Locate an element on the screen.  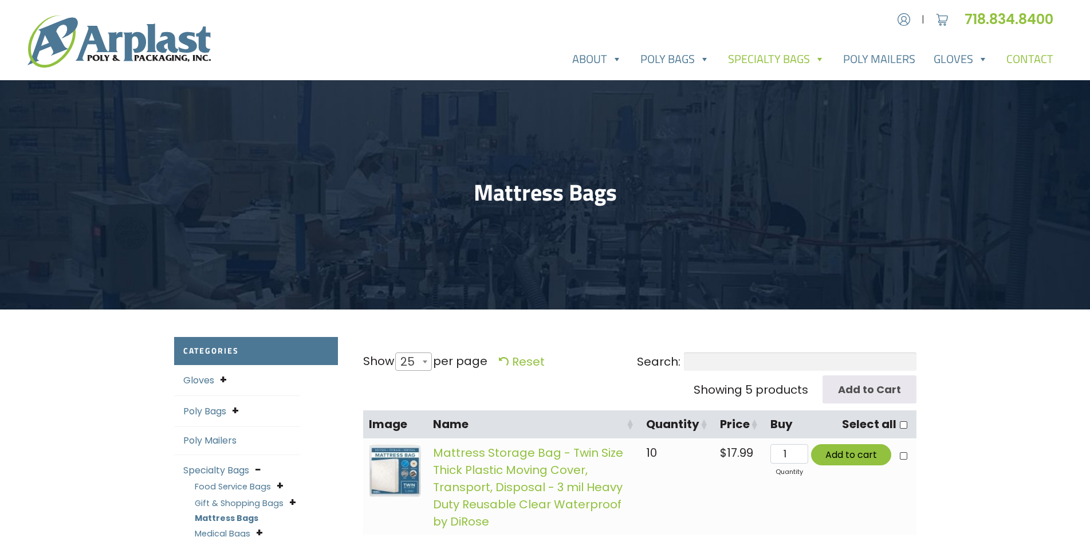
th: Quantity: activate to sort column ascending is located at coordinates (677, 425).